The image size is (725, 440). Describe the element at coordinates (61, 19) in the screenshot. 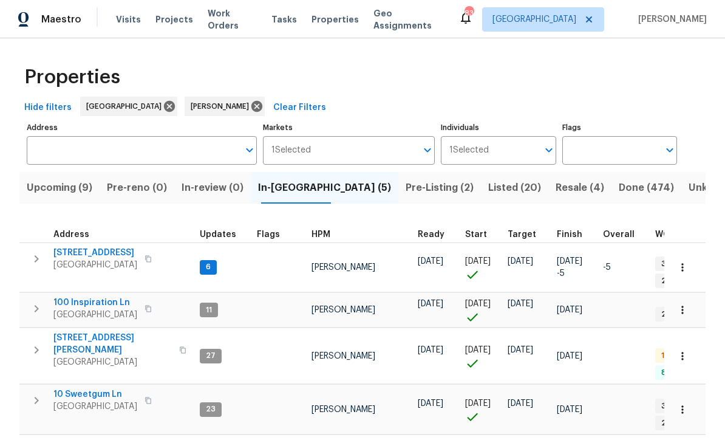

I see `span: Maestro` at that location.